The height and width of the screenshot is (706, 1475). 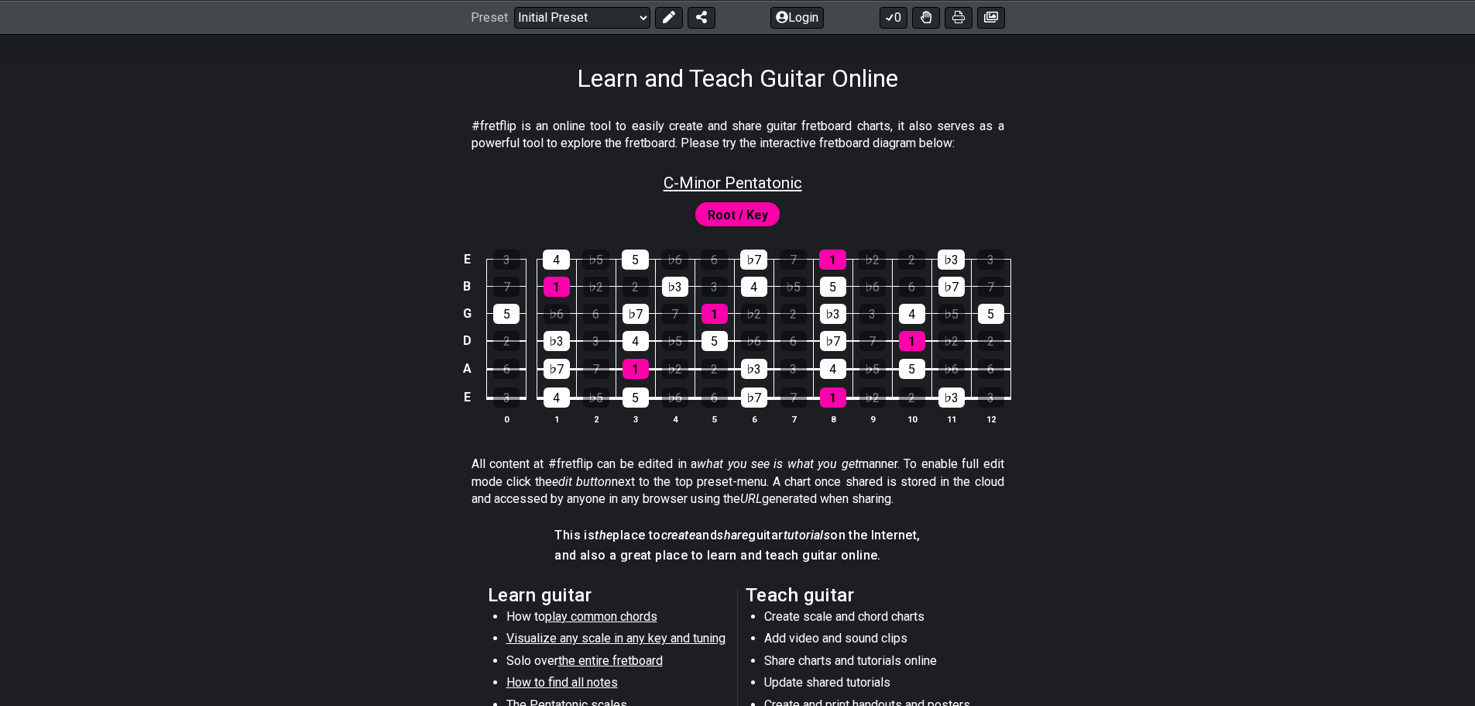 I want to click on h4: This is place to and guitar on the Internet,, so click(x=737, y=535).